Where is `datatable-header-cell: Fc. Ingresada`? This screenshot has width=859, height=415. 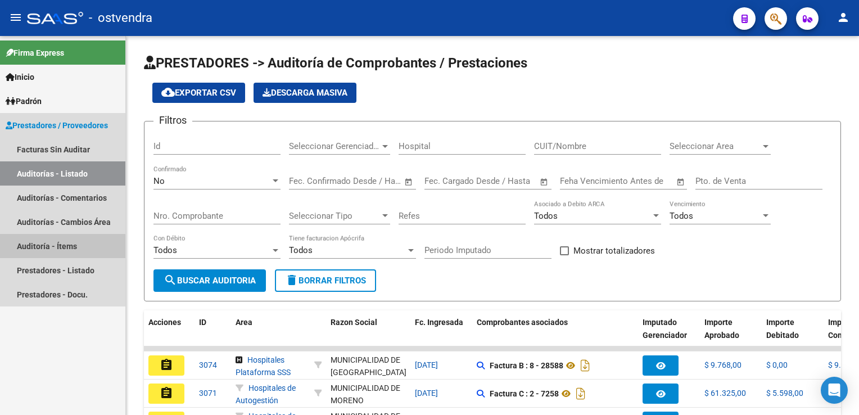
datatable-header-cell: Fc. Ingresada is located at coordinates (441, 335).